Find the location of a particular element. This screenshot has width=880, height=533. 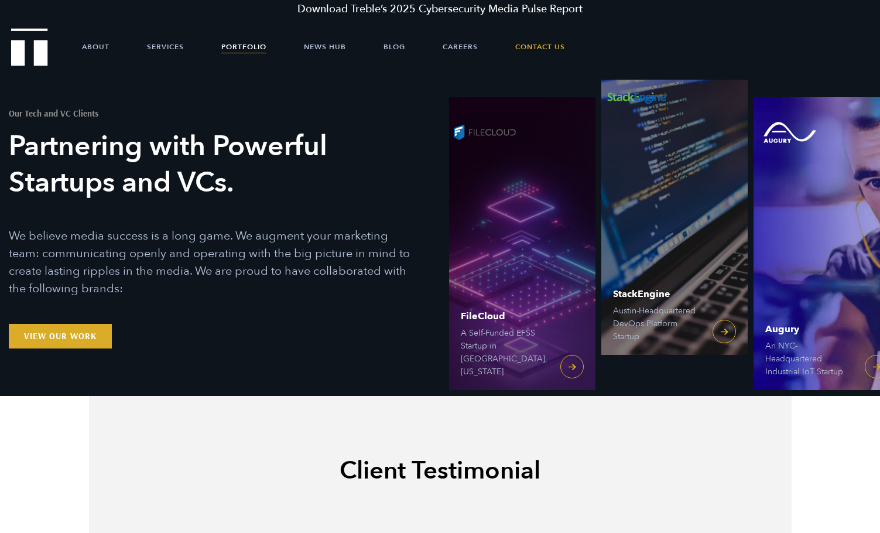

img: Augury logo is located at coordinates (788, 132).